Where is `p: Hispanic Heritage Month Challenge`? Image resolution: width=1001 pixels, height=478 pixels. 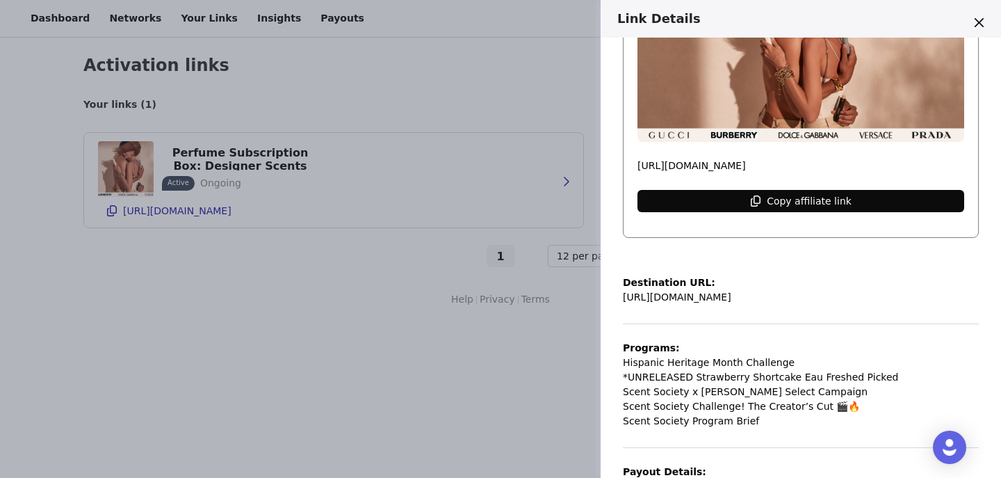
p: Hispanic Heritage Month Challenge is located at coordinates (761, 362).